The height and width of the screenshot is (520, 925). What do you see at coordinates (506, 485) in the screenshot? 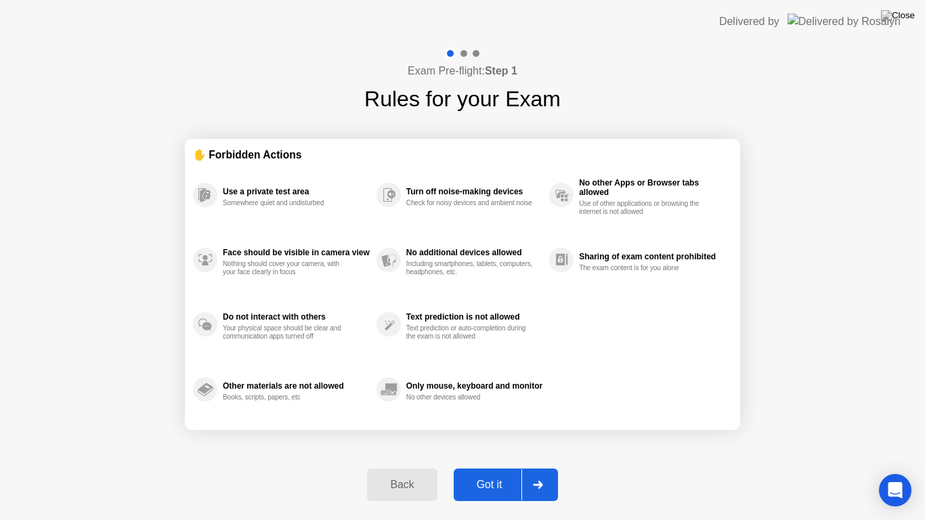
I see `button: Got it` at bounding box center [506, 485].